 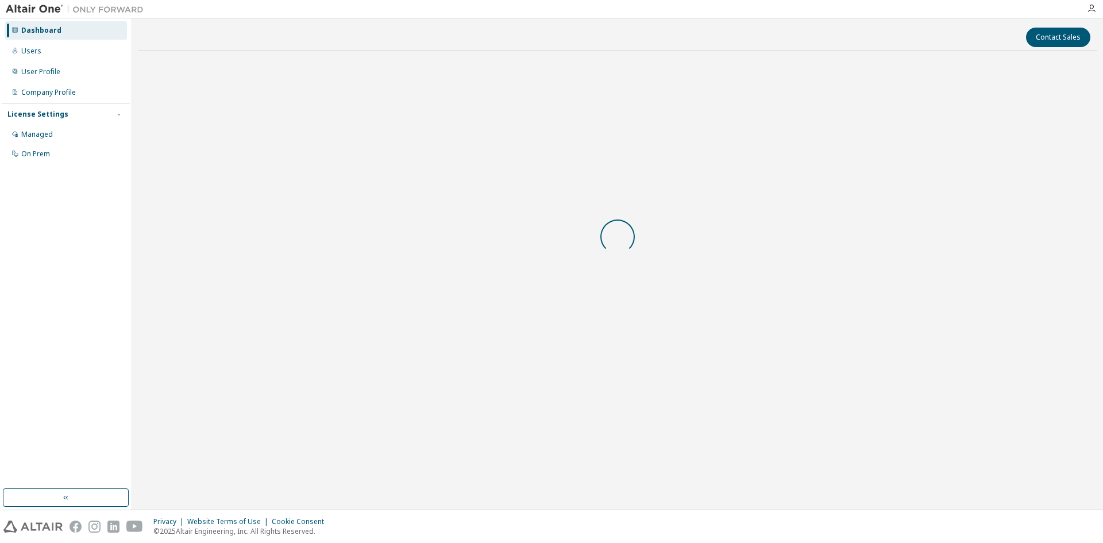 I want to click on div: Company Profile, so click(x=48, y=92).